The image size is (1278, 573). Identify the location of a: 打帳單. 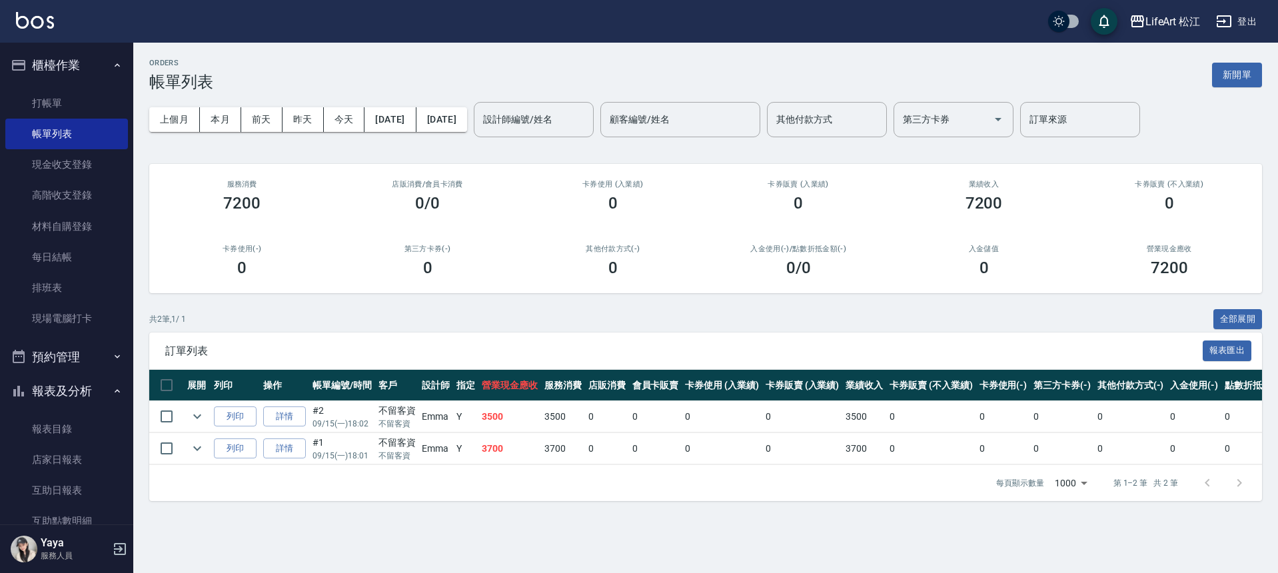
(67, 103).